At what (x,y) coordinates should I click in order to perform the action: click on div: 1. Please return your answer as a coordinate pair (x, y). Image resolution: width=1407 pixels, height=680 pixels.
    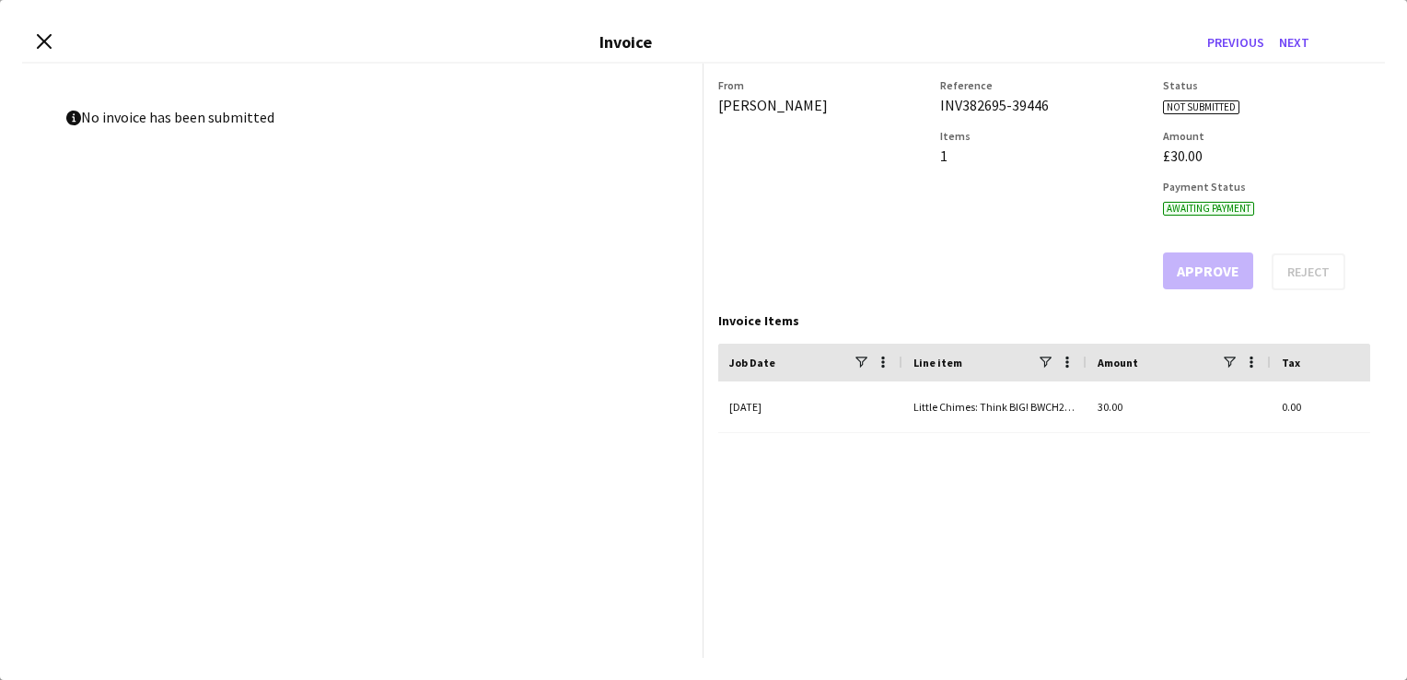
    Looking at the image, I should click on (1043, 156).